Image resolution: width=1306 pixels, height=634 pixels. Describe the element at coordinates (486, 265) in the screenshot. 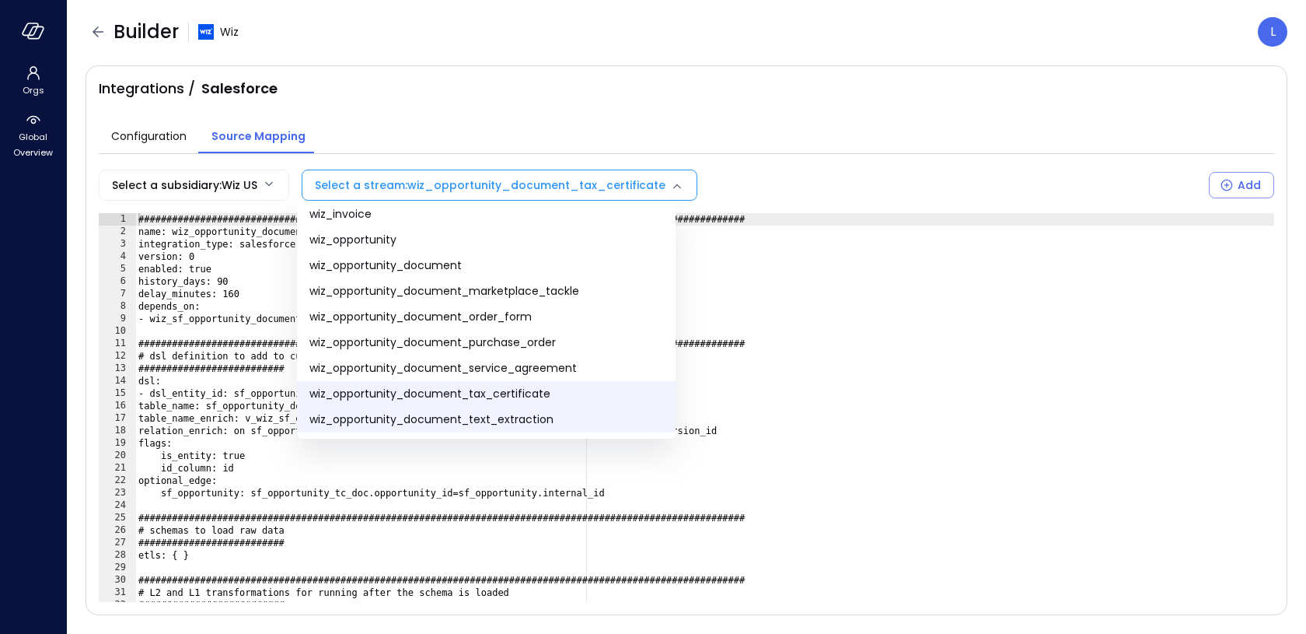

I see `div: wiz_opportunity_document` at that location.